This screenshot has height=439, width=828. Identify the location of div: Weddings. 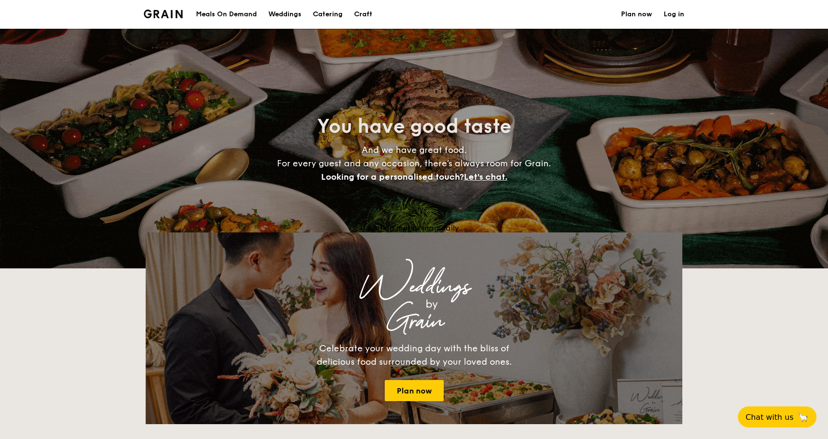
(414, 287).